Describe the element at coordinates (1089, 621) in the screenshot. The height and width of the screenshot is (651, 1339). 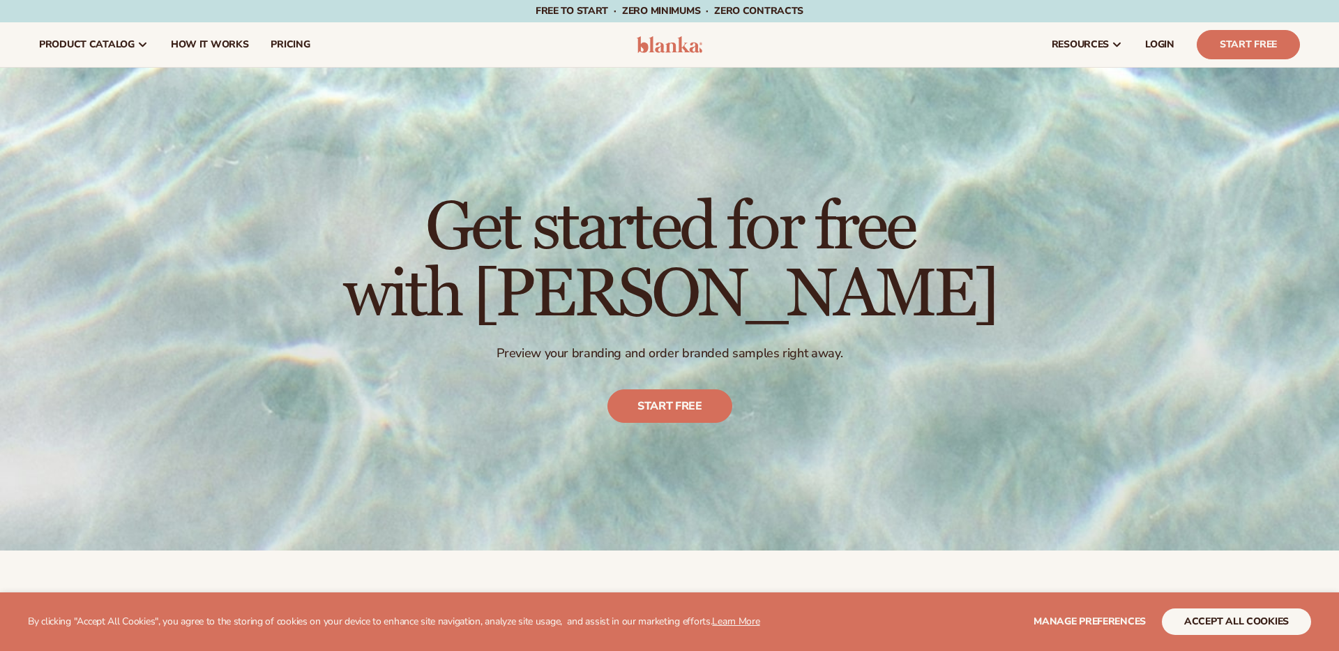
I see `button: Manage preferences` at that location.